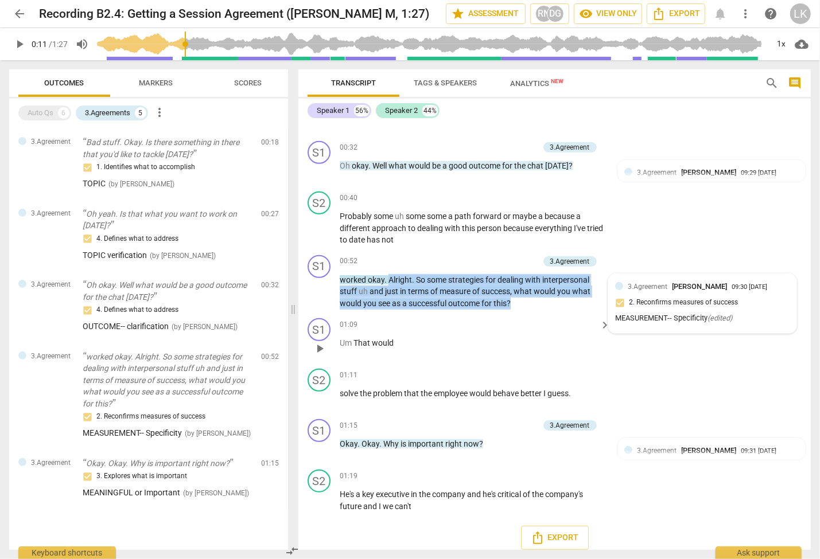 Image resolution: width=820 pixels, height=559 pixels. Describe the element at coordinates (525, 216) in the screenshot. I see `span: maybe` at that location.